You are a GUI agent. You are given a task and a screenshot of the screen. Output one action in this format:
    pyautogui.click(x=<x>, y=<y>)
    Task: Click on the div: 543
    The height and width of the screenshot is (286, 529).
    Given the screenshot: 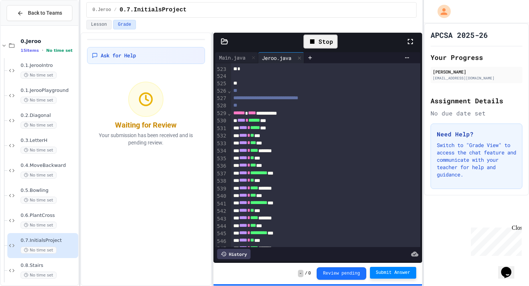 What is the action you would take?
    pyautogui.click(x=221, y=219)
    